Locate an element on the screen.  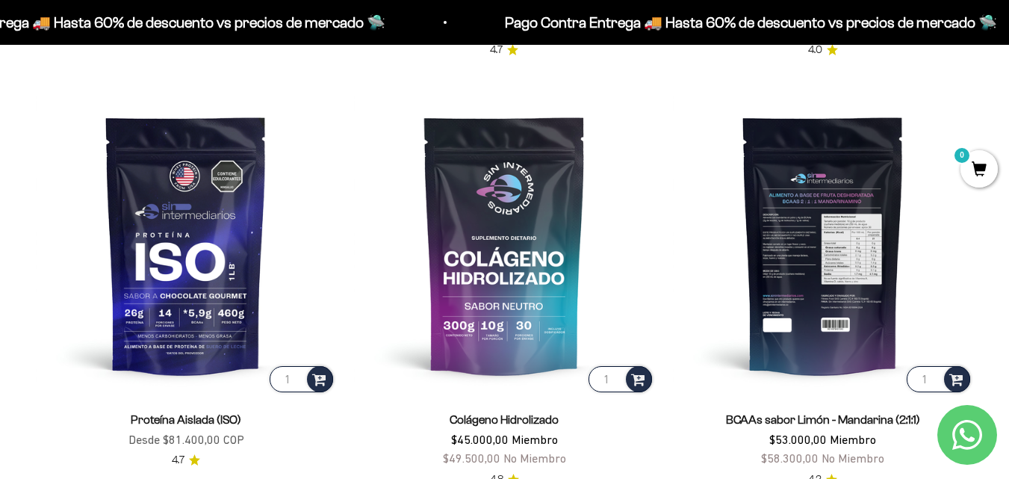
sale-price: Desde $81.400,00 COP is located at coordinates (186, 440).